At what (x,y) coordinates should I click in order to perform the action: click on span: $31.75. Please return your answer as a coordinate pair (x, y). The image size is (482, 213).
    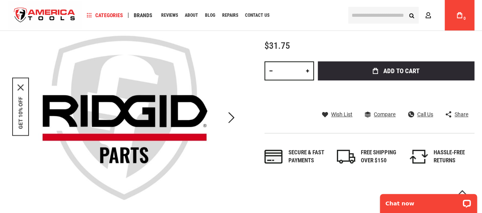
    Looking at the image, I should click on (277, 46).